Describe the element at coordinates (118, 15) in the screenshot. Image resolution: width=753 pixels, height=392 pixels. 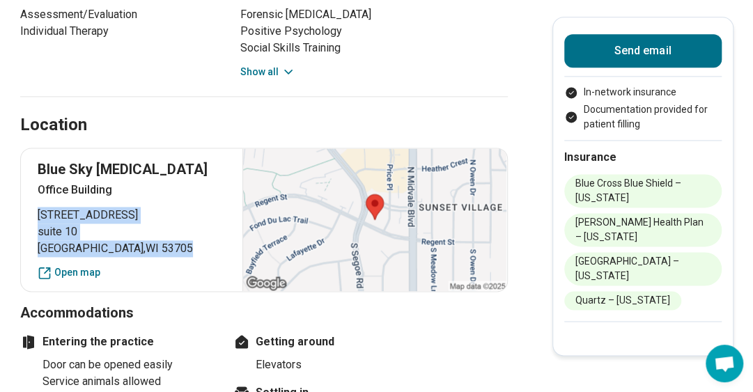
I see `li: Assessment/Evaluation` at that location.